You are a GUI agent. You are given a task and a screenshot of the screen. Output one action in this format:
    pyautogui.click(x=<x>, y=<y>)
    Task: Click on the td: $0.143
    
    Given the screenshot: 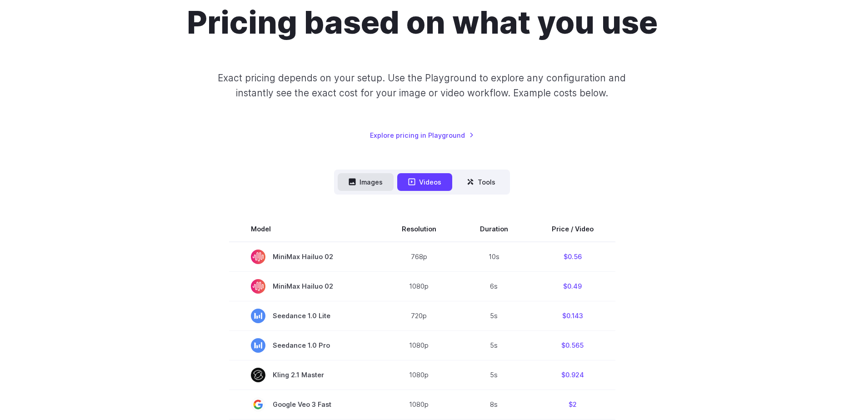 What is the action you would take?
    pyautogui.click(x=573, y=316)
    